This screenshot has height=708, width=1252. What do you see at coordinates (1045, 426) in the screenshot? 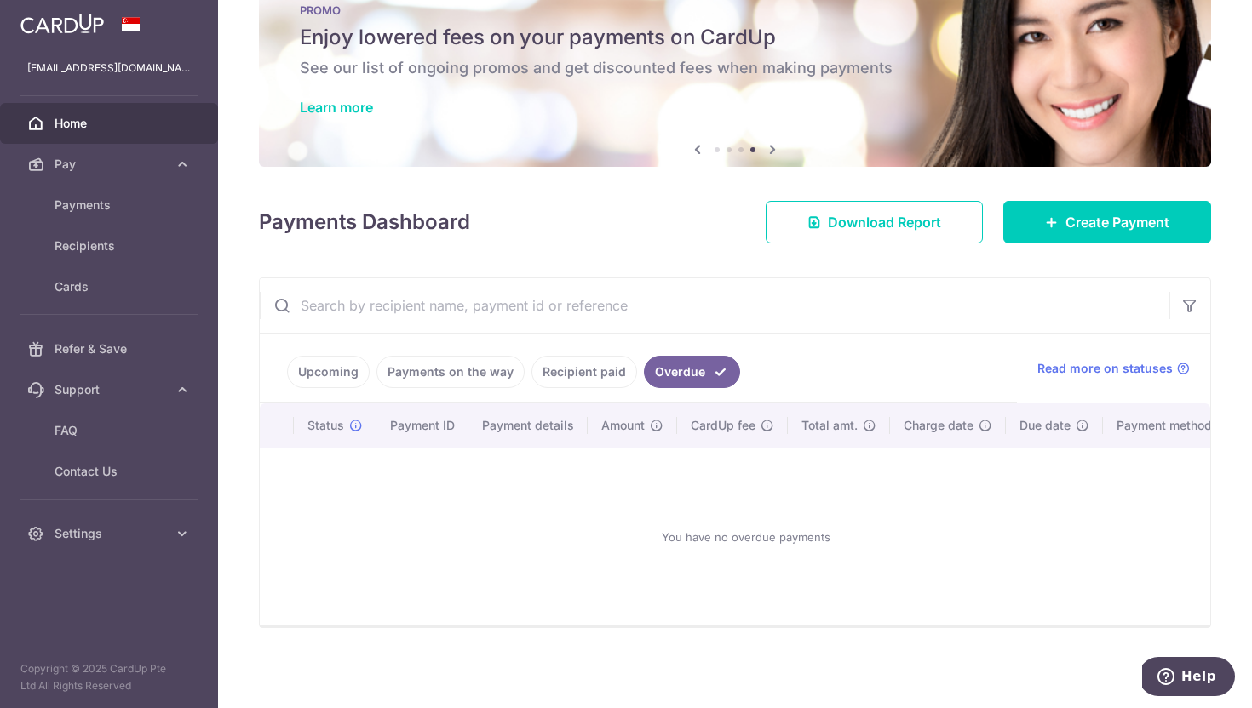
I see `span: Due date` at bounding box center [1045, 426].